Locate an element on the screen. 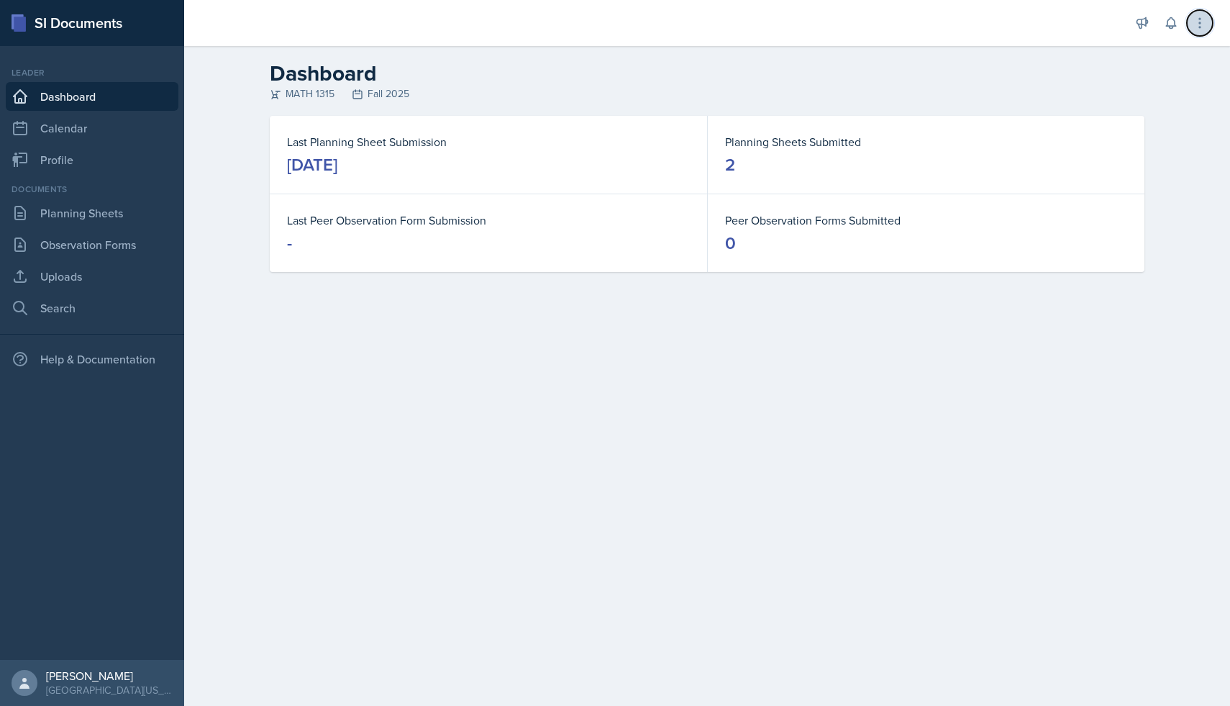 This screenshot has height=706, width=1230. dt: Peer Observation Forms Submitted is located at coordinates (926, 220).